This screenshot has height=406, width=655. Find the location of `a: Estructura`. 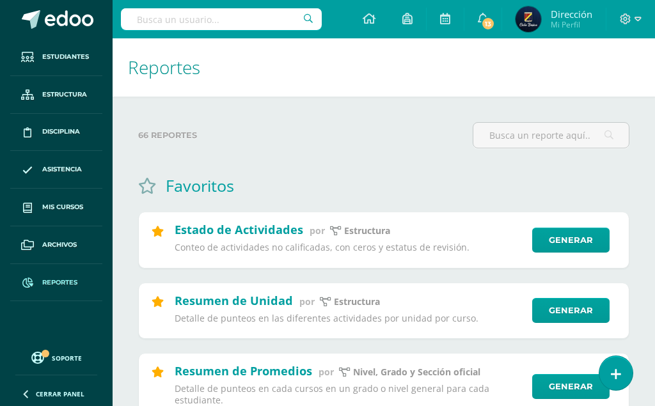

a: Estructura is located at coordinates (56, 95).